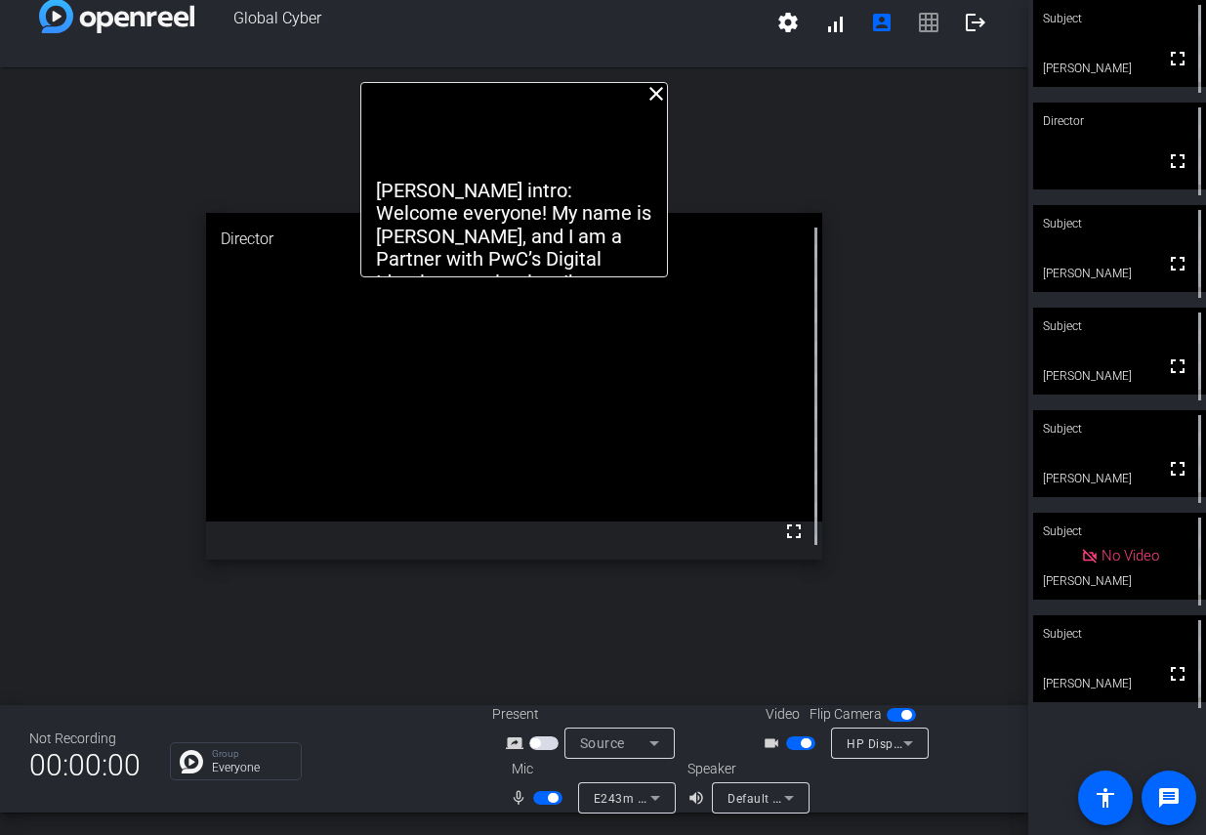 This screenshot has height=835, width=1206. What do you see at coordinates (517, 743) in the screenshot?
I see `mat-icon: screen_share_outline` at bounding box center [517, 743].